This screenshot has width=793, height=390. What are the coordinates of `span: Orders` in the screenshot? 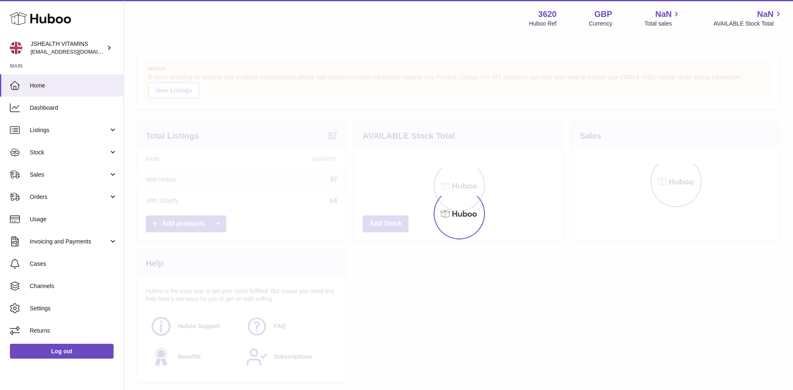 It's located at (69, 197).